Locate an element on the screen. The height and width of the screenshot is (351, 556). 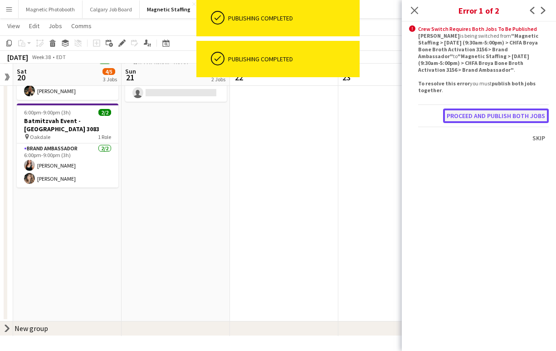
span: 4/5 is located at coordinates (109, 71).